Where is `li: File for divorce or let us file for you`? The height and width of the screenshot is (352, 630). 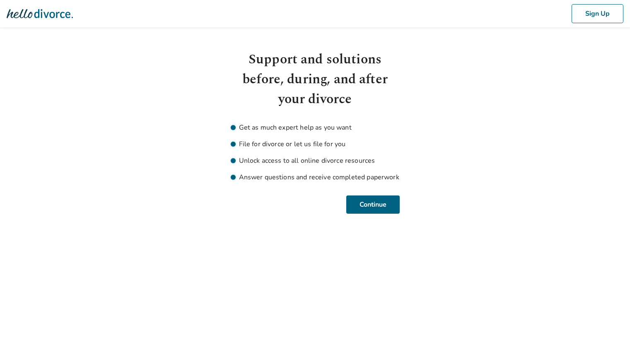 li: File for divorce or let us file for you is located at coordinates (315, 144).